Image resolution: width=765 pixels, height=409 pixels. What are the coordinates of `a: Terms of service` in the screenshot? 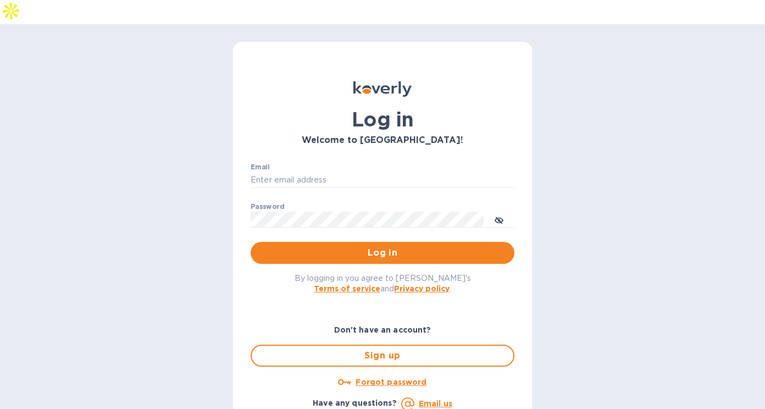 It's located at (347, 288).